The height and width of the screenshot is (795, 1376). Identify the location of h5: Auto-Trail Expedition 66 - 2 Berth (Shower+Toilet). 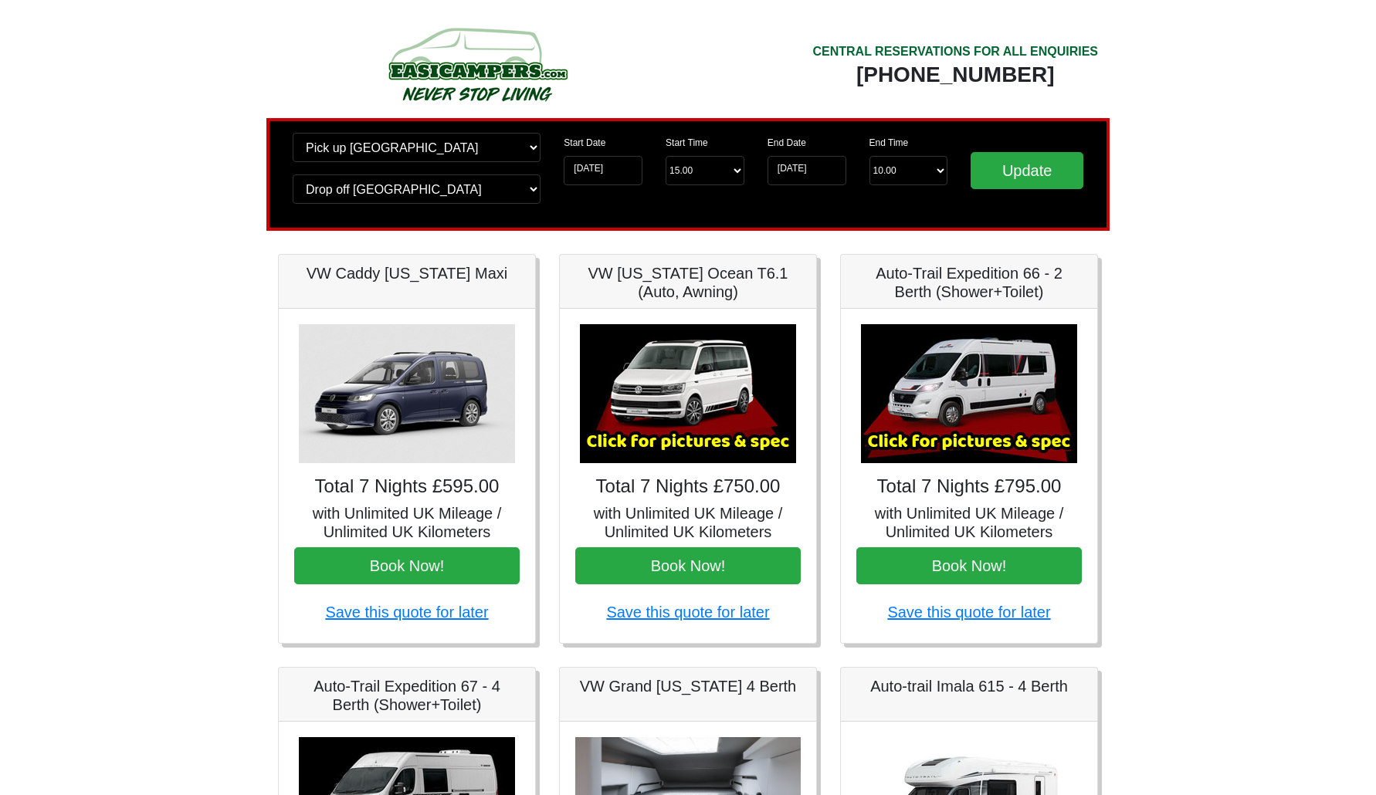
(969, 283).